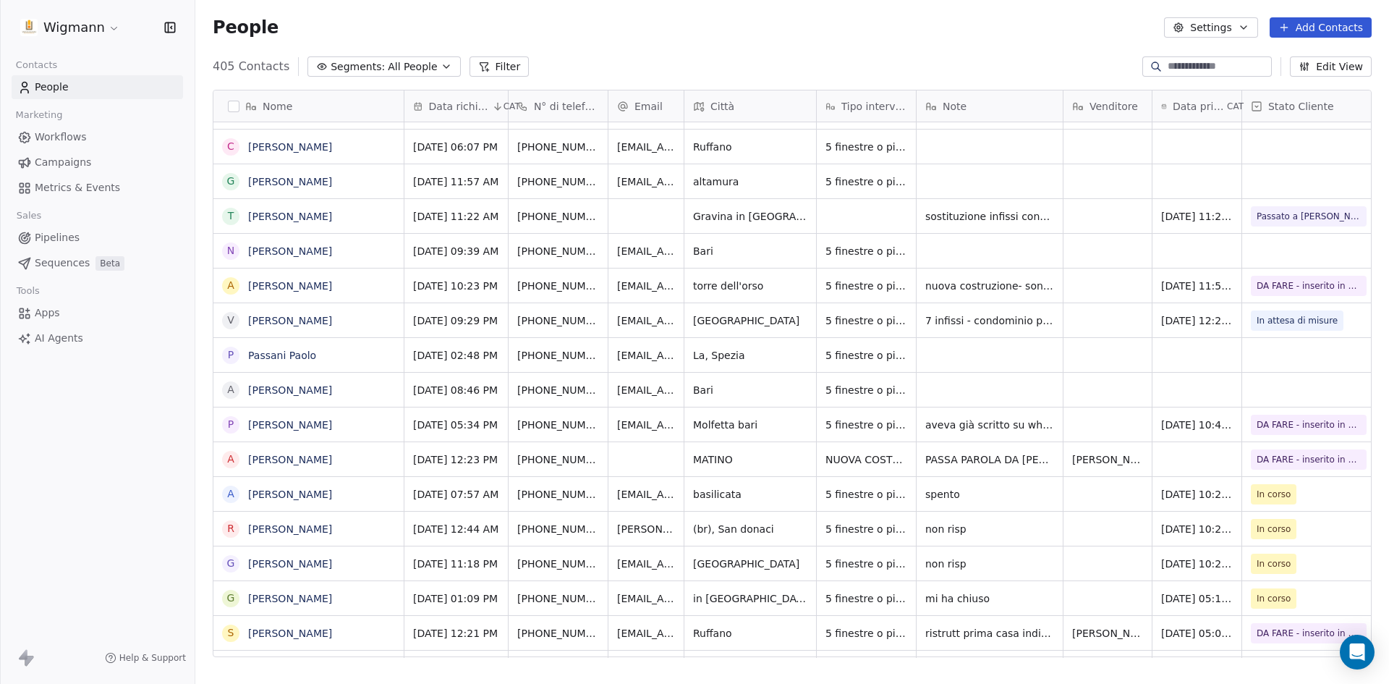  Describe the element at coordinates (61, 137) in the screenshot. I see `span: Workflows` at that location.